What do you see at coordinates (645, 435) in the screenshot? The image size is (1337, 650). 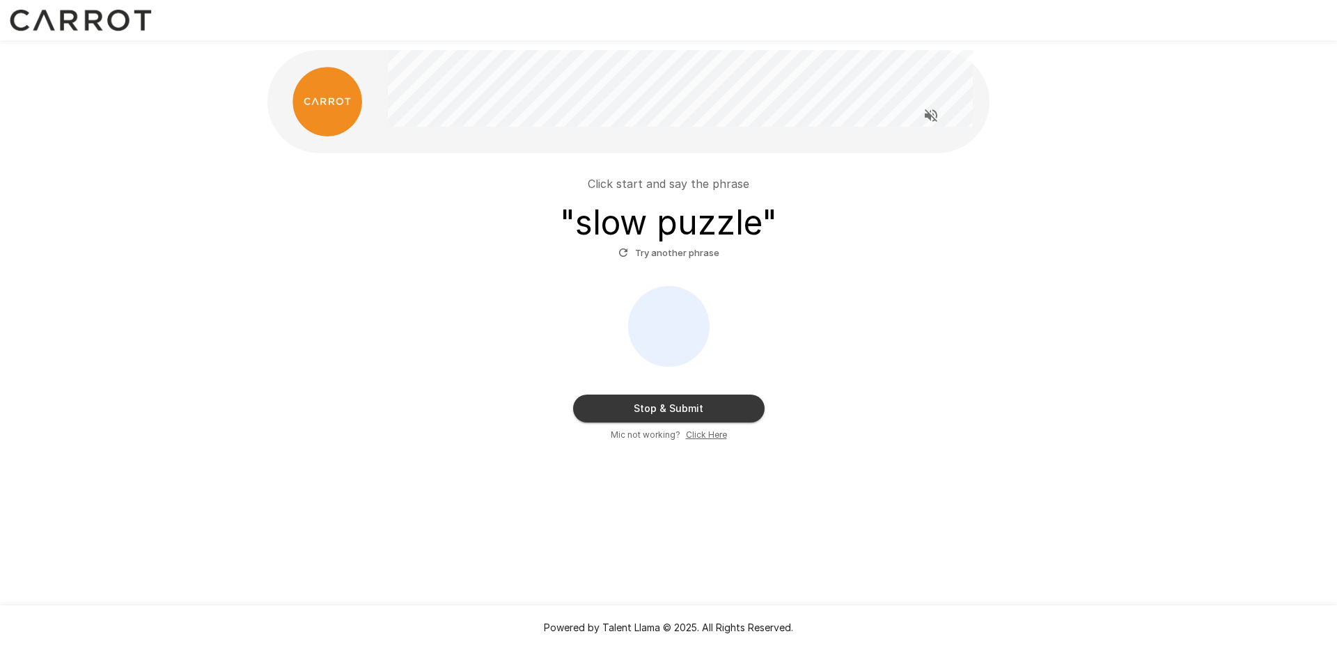 I see `span: Mic not working?` at bounding box center [645, 435].